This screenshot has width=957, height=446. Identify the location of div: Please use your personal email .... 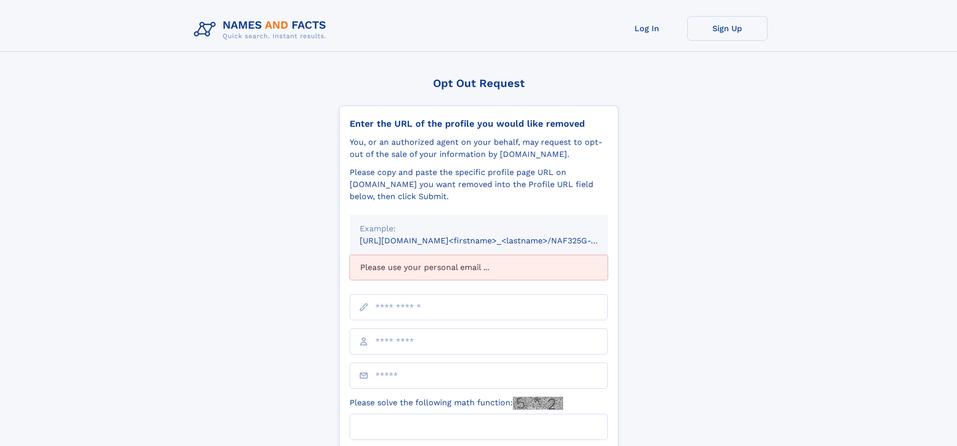
(479, 267).